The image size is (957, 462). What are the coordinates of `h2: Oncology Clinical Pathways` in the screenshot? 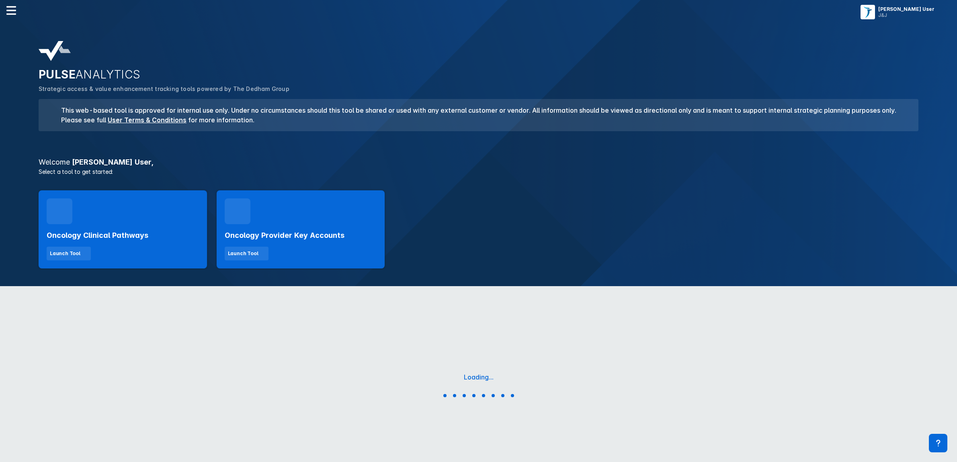 It's located at (97, 235).